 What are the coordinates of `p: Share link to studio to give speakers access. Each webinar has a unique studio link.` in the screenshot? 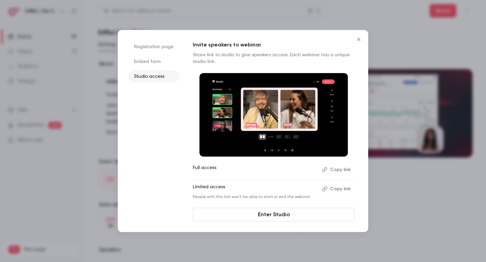 It's located at (274, 58).